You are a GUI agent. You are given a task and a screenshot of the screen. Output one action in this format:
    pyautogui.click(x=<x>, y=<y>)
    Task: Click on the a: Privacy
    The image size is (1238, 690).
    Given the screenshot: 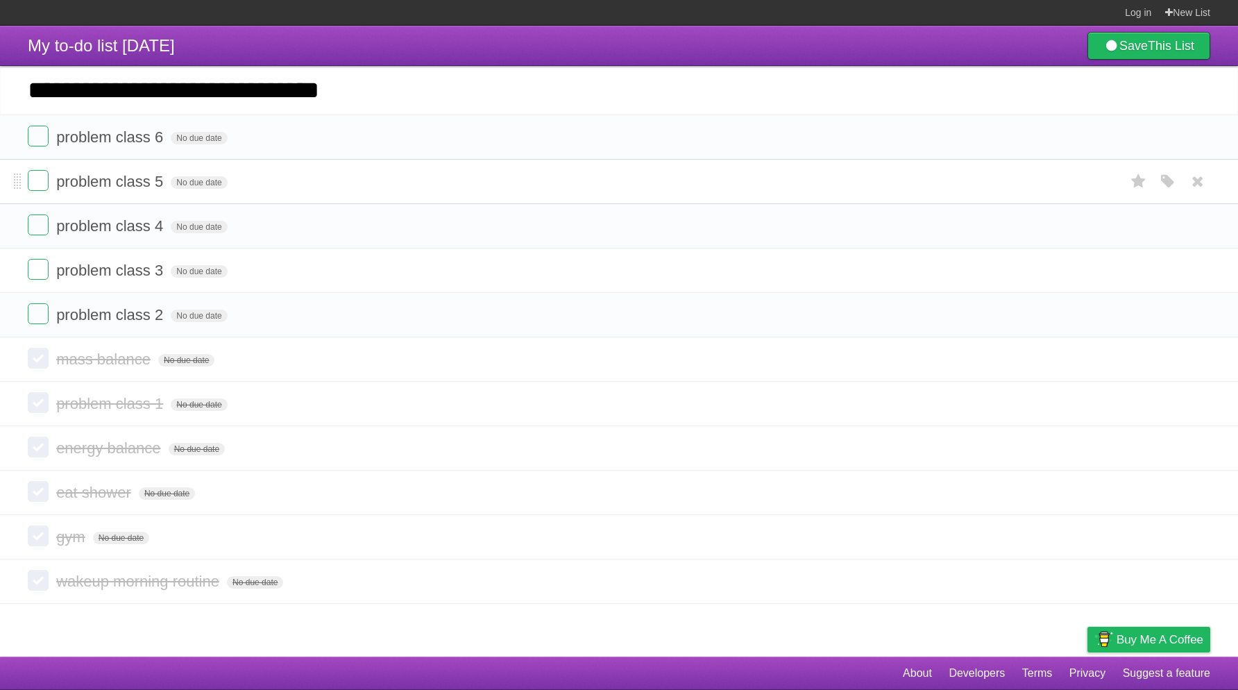 What is the action you would take?
    pyautogui.click(x=1088, y=673)
    